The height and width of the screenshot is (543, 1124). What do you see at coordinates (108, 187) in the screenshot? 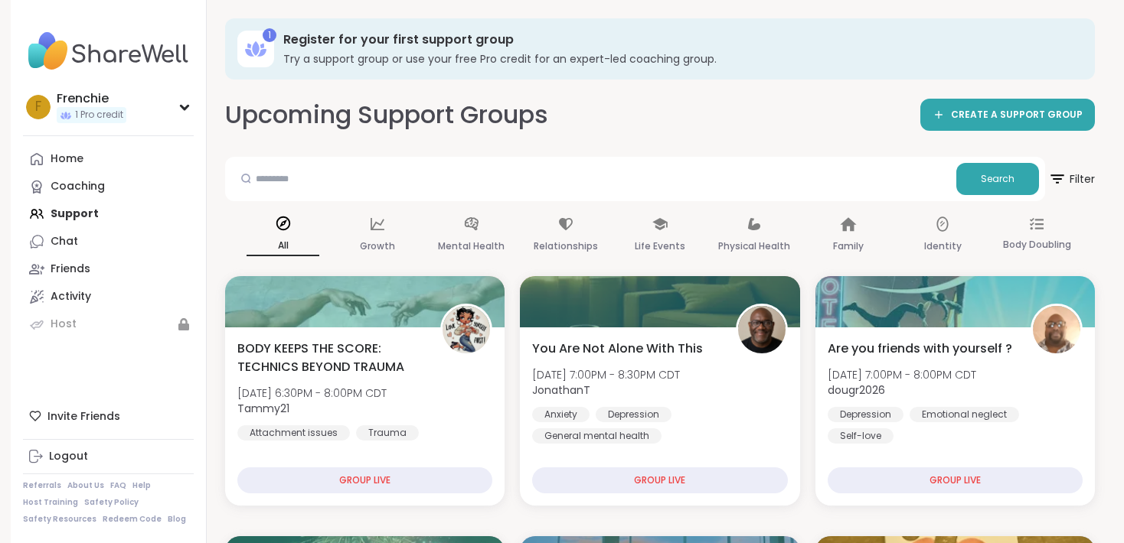
I see `a: Coaching` at bounding box center [108, 187].